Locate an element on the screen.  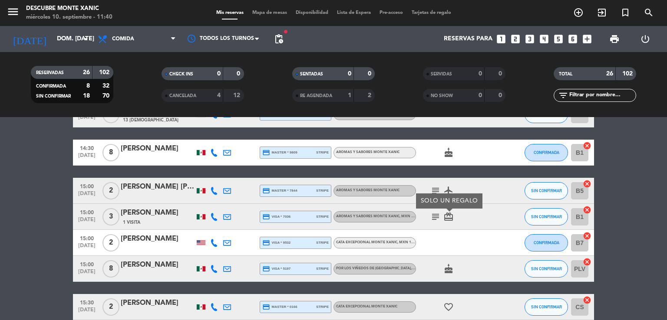
i: exit_to_app is located at coordinates (602, 13).